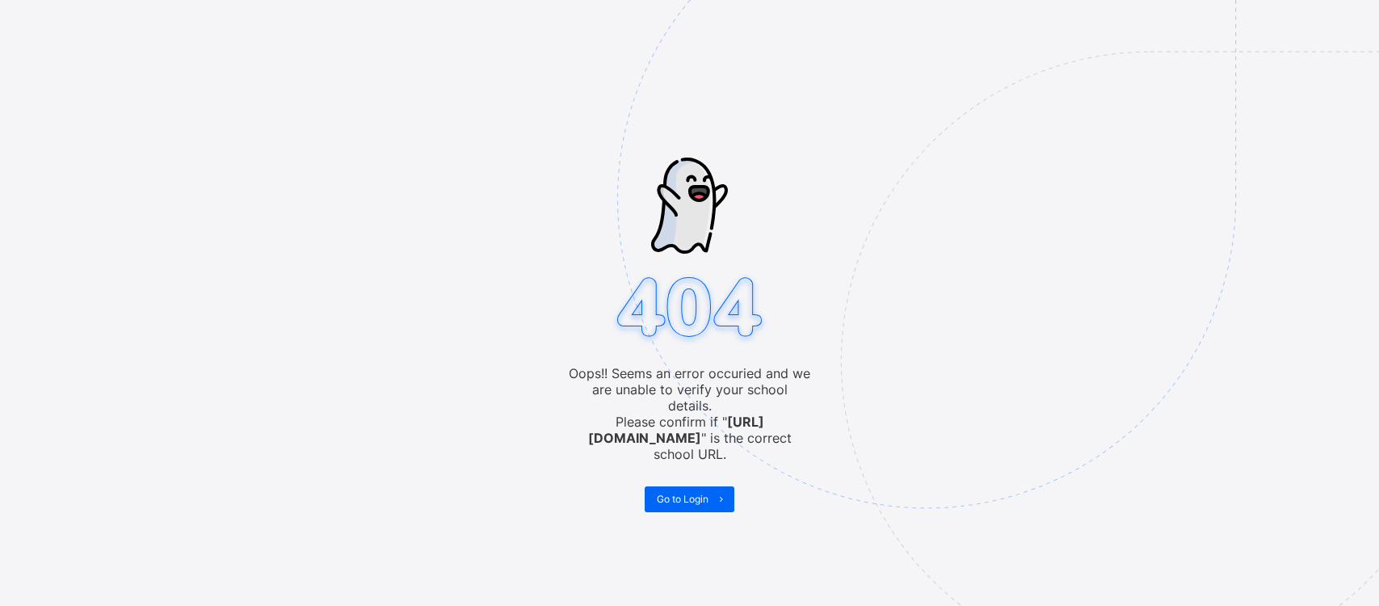 This screenshot has height=606, width=1379. I want to click on img: 404.8bbb34c871c4712298a25e20c4dc75c7.svg, so click(690, 309).